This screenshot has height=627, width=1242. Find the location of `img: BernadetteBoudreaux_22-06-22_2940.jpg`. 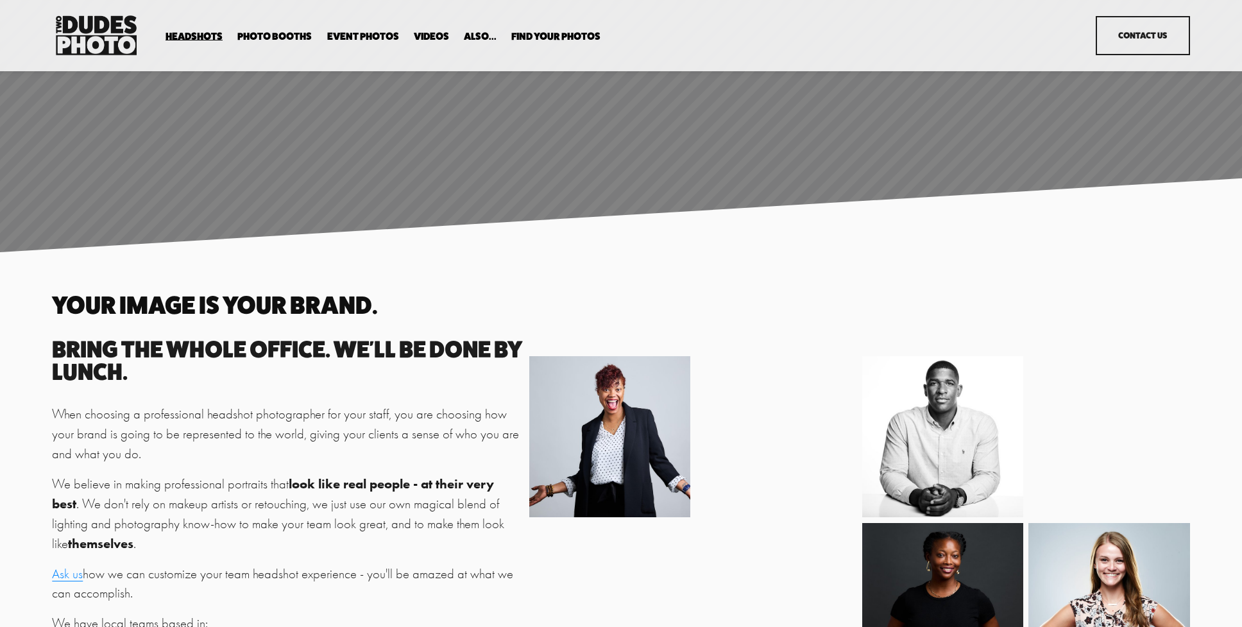

img: BernadetteBoudreaux_22-06-22_2940.jpg is located at coordinates (611, 436).